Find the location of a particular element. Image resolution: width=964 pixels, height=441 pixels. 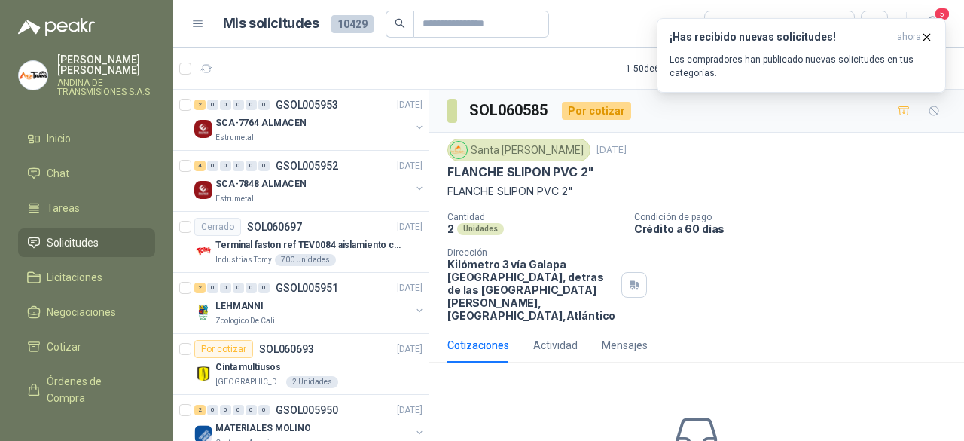

p: Zoologico De Cali is located at coordinates (245, 321).